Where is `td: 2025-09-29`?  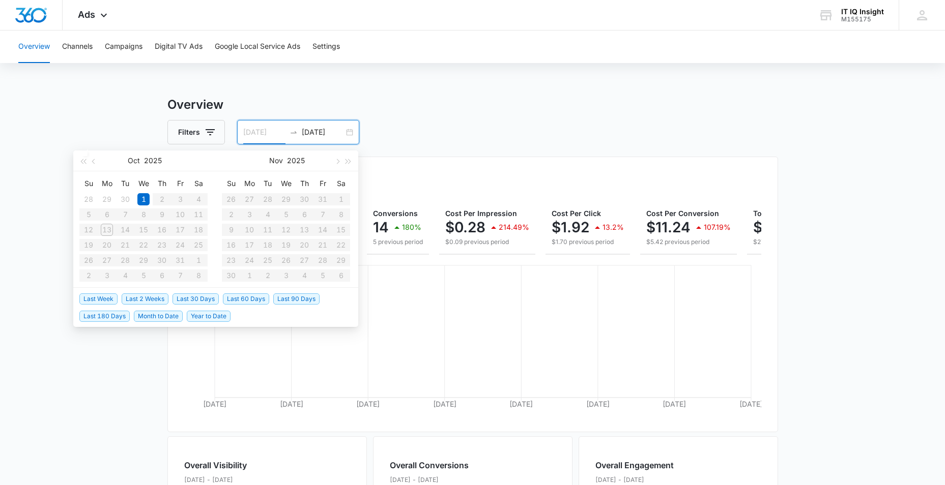
td: 2025-09-29 is located at coordinates (107, 199).